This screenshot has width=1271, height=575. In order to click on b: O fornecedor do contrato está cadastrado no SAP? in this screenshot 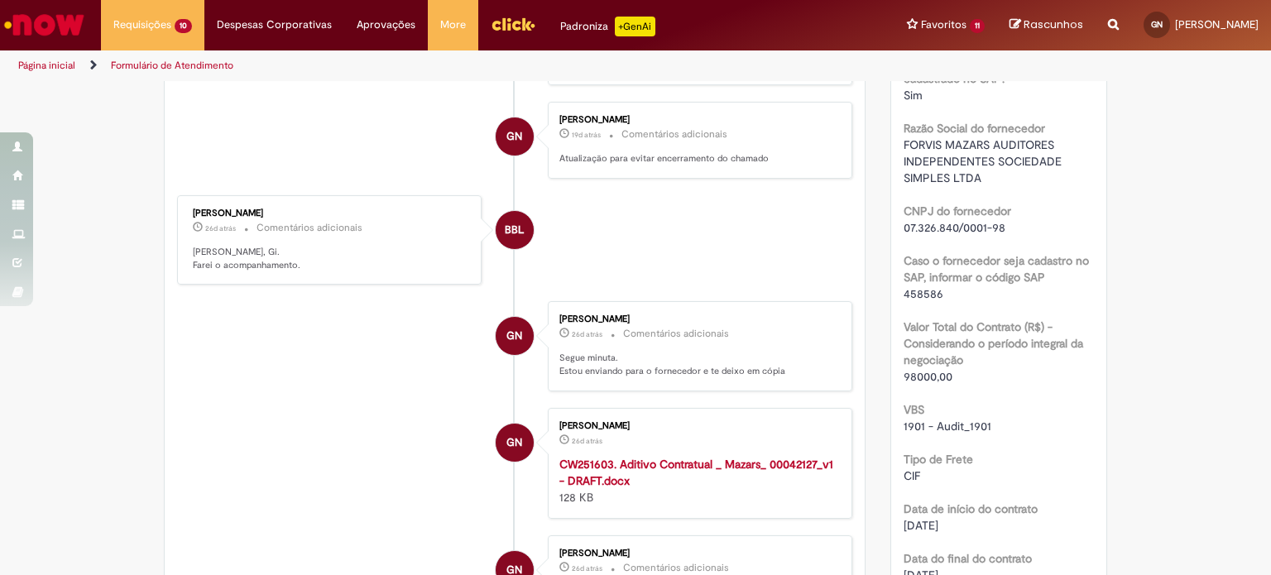, I will do `click(982, 70)`.